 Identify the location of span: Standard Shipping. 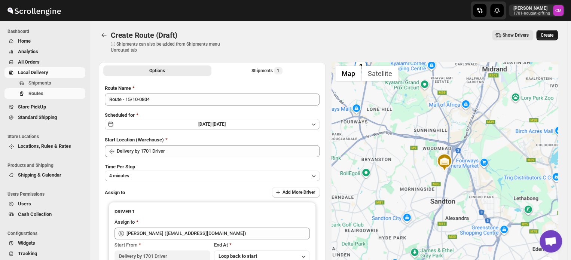
(37, 117).